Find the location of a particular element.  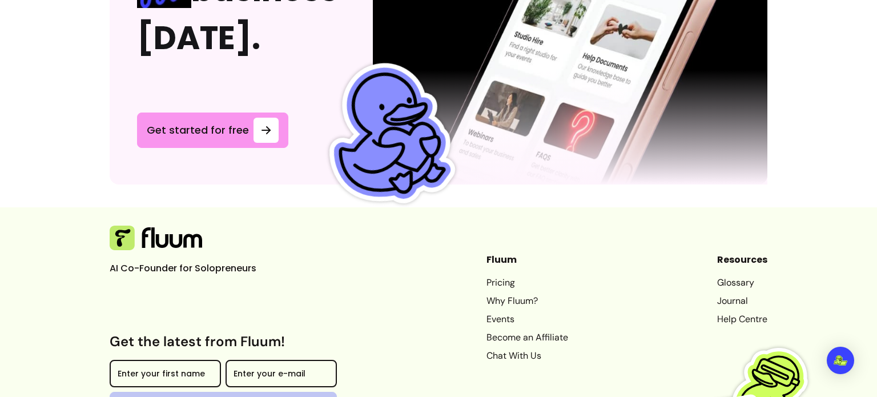

img: Fluum Logo is located at coordinates (156, 238).